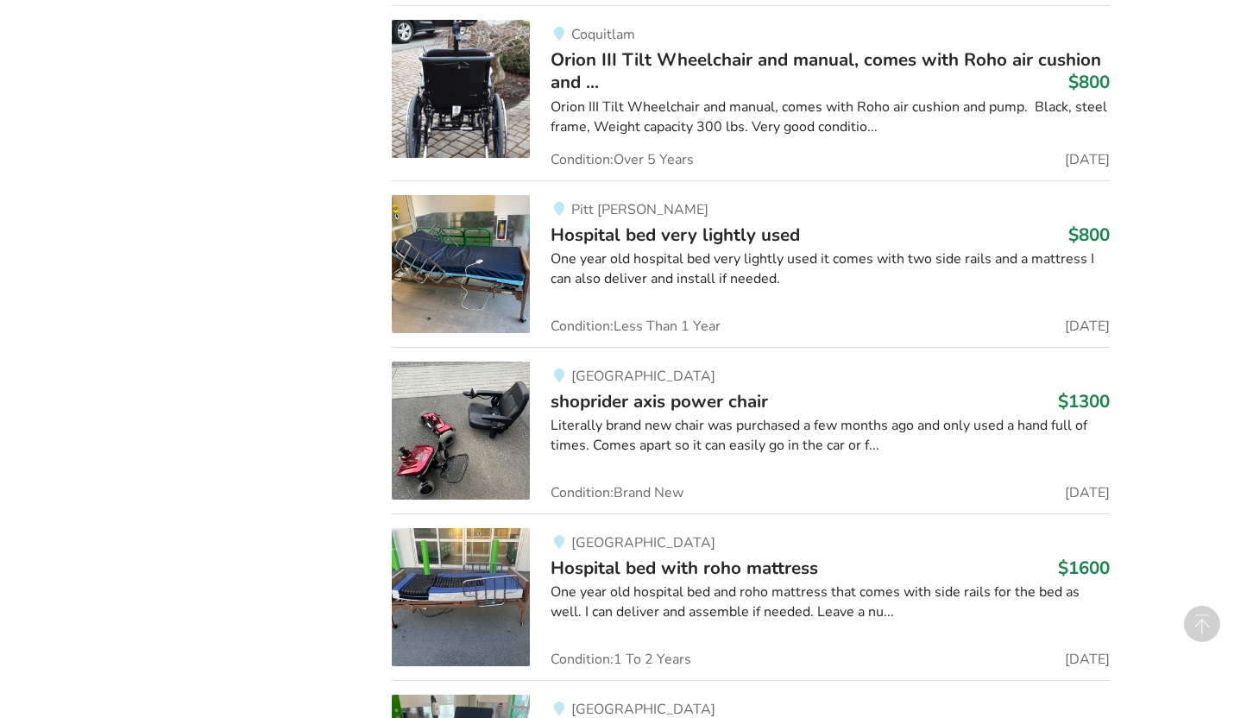  What do you see at coordinates (635, 326) in the screenshot?
I see `span: Condition: Less Than 1 Year` at bounding box center [635, 326].